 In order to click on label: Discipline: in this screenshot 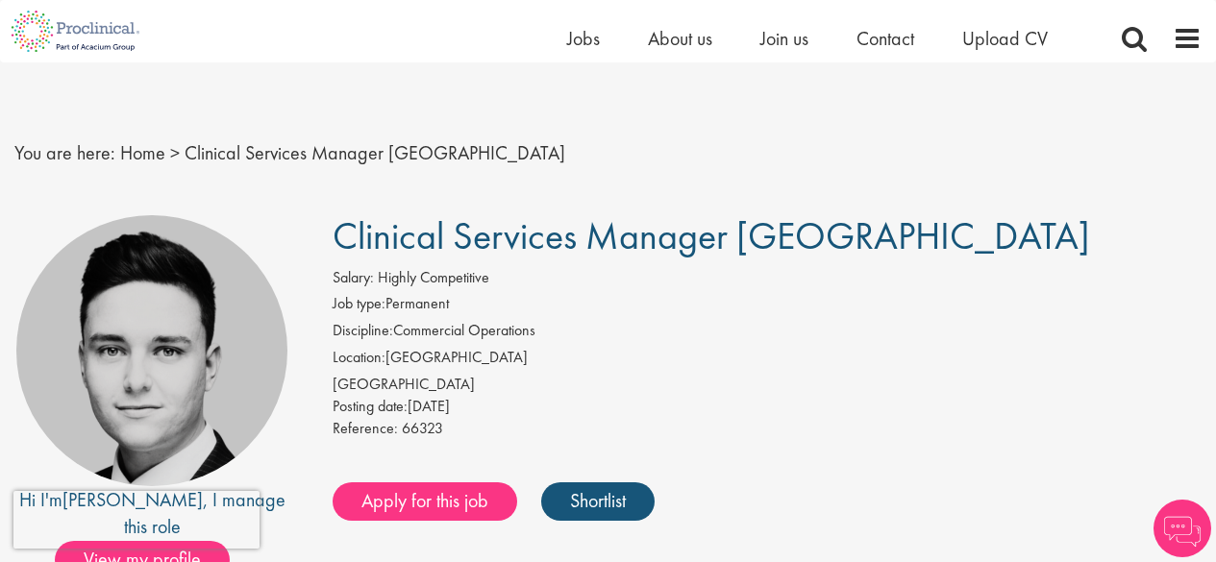, I will do `click(362, 331)`.